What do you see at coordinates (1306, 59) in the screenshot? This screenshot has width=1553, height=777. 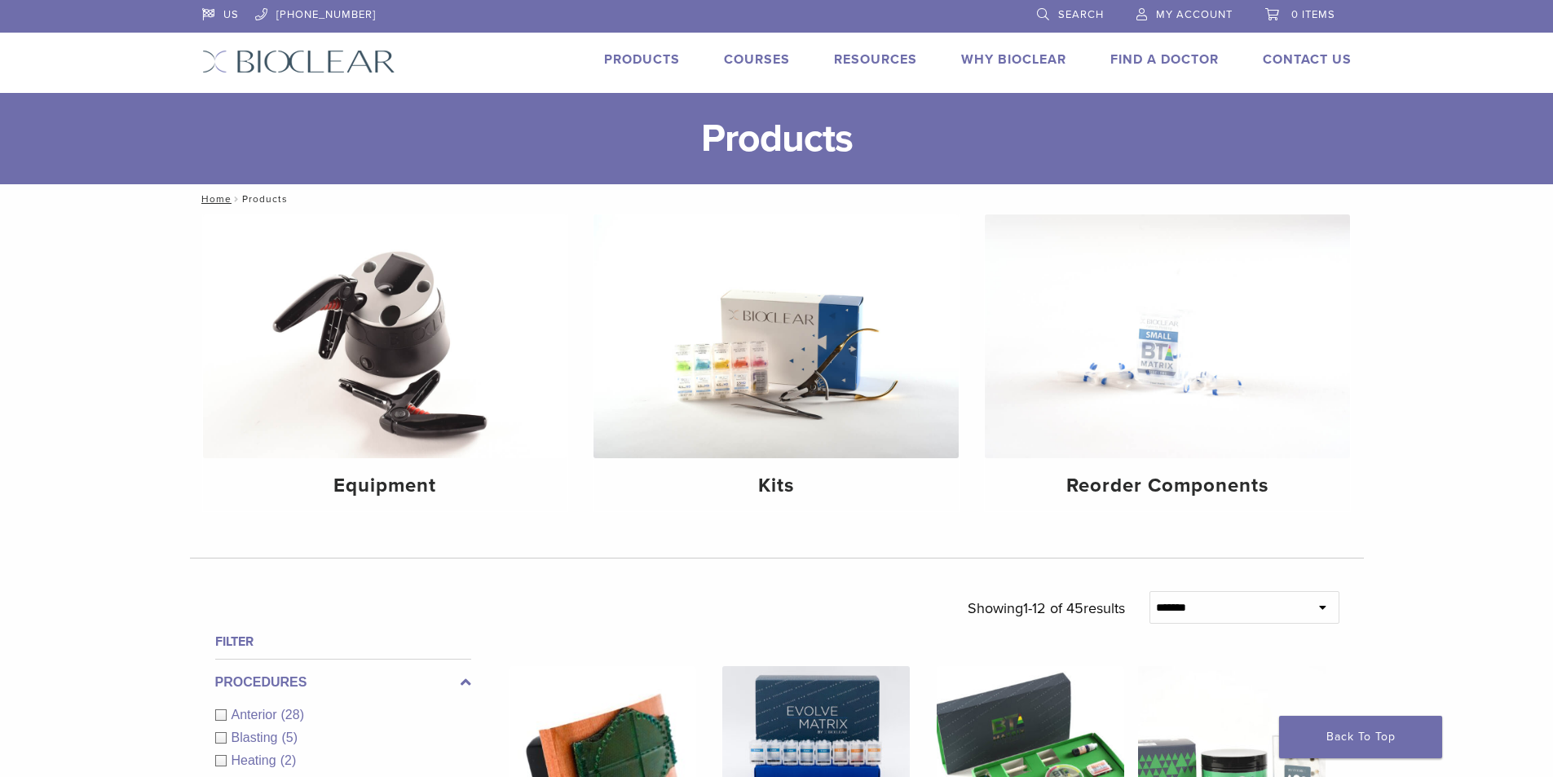 I see `a: Contact Us` at bounding box center [1306, 59].